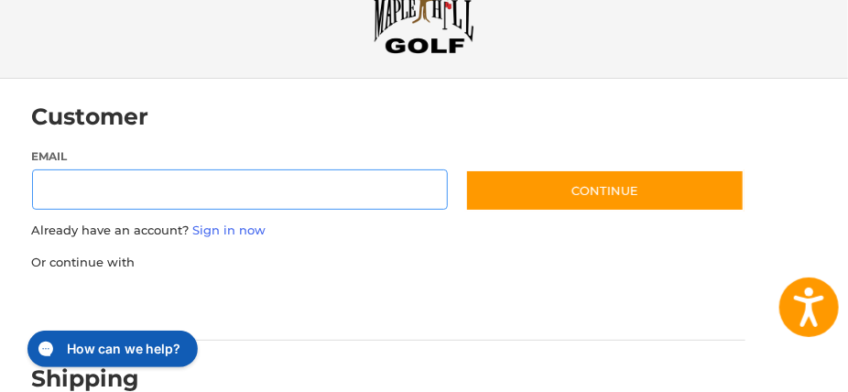  I want to click on a: Sign in now, so click(230, 230).